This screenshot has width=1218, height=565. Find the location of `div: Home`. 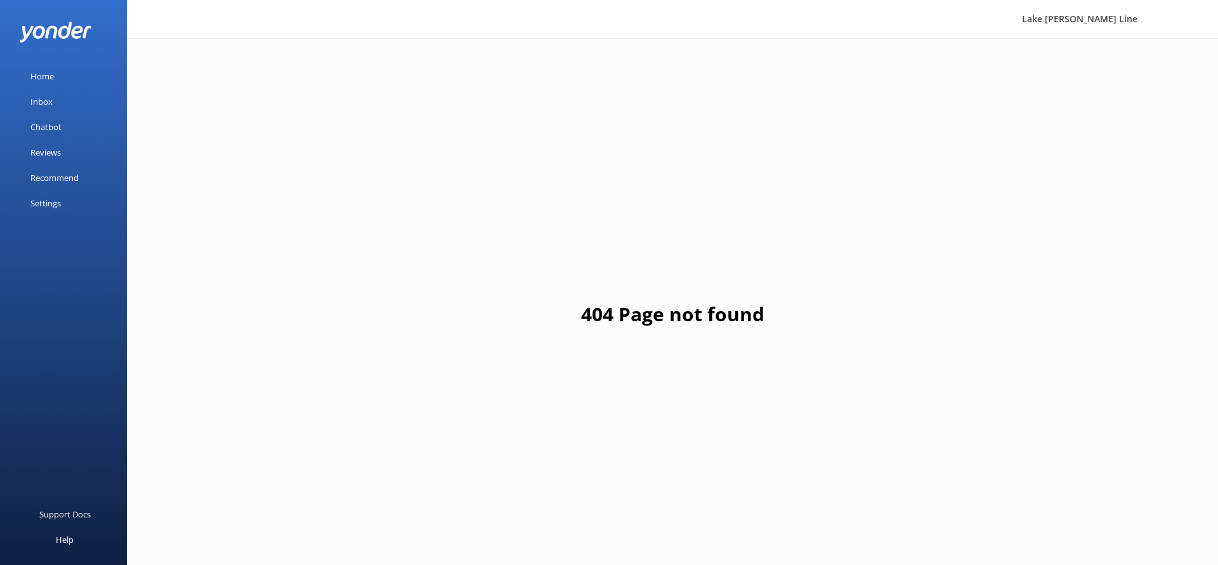

div: Home is located at coordinates (42, 76).